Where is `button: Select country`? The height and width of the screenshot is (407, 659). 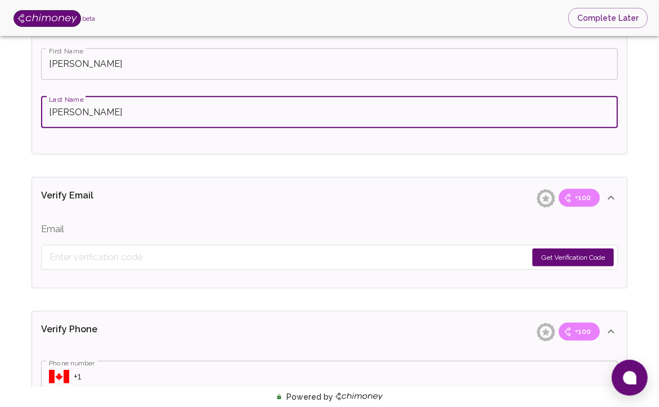
button: Select country is located at coordinates (59, 377).